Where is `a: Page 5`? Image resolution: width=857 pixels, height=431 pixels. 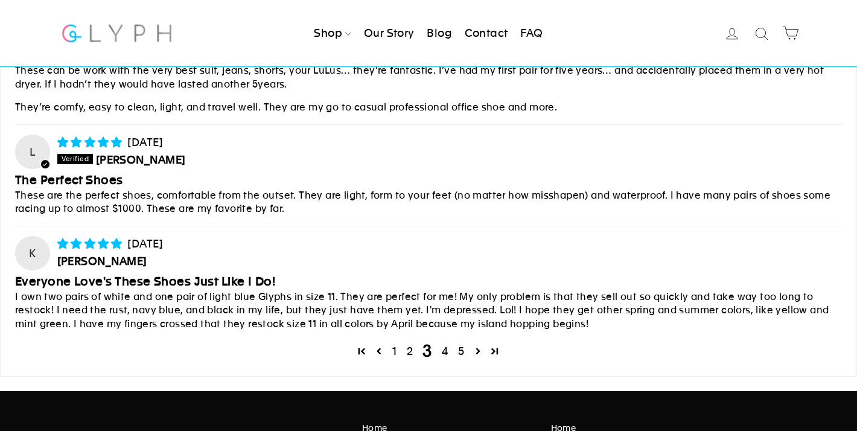
a: Page 5 is located at coordinates (461, 351).